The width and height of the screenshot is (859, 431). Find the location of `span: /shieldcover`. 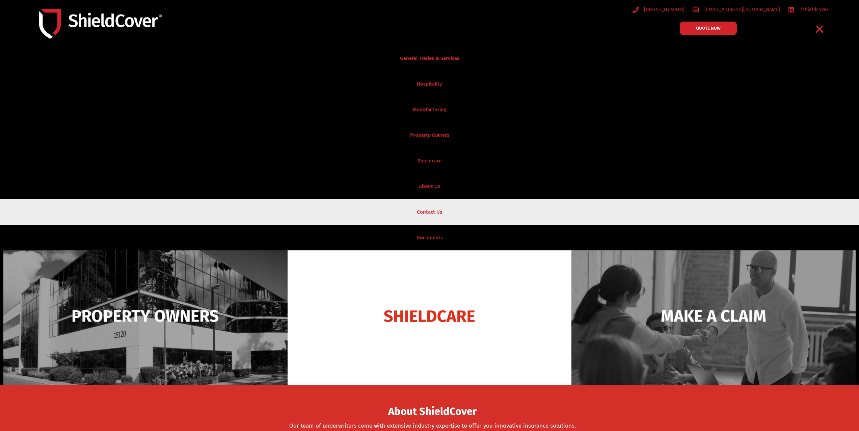

span: /shieldcover is located at coordinates (813, 9).